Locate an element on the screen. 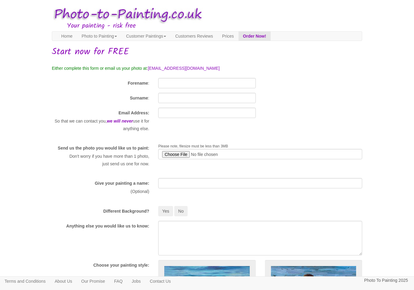 This screenshot has height=290, width=414. label: Different Background? is located at coordinates (126, 211).